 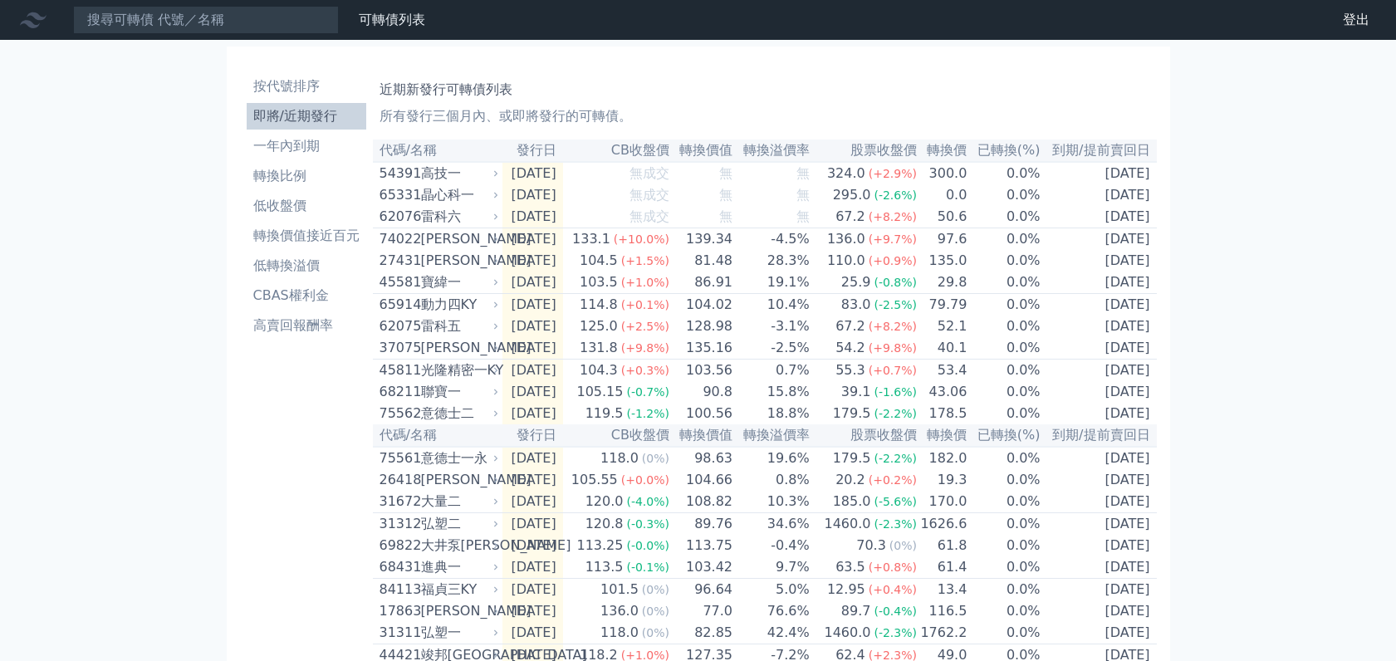 I want to click on p: 所有發行三個月內、或即將發行的可轉債。, so click(x=765, y=116).